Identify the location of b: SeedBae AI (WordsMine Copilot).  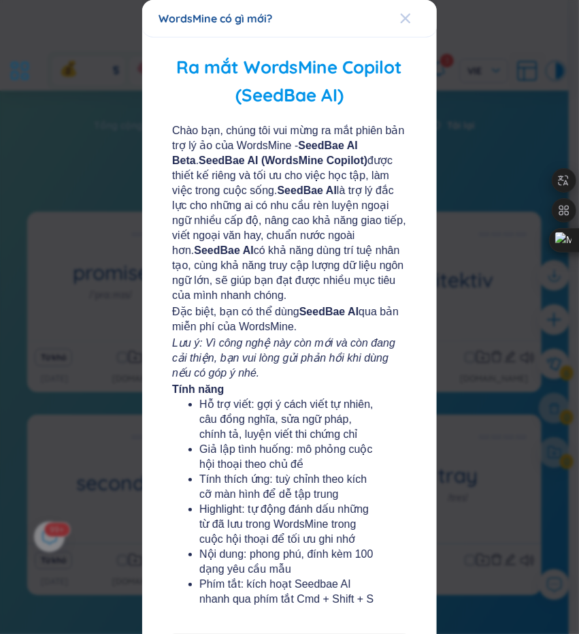
(283, 160).